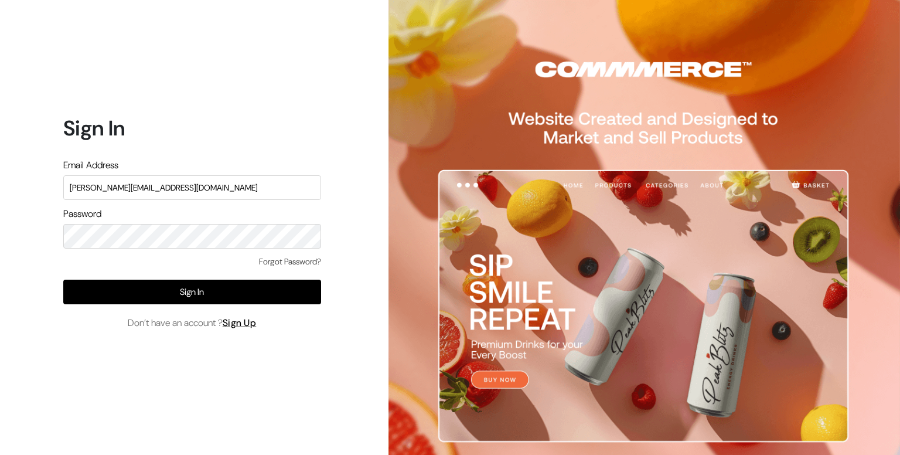 This screenshot has width=900, height=455. What do you see at coordinates (192, 292) in the screenshot?
I see `button: Sign In` at bounding box center [192, 292].